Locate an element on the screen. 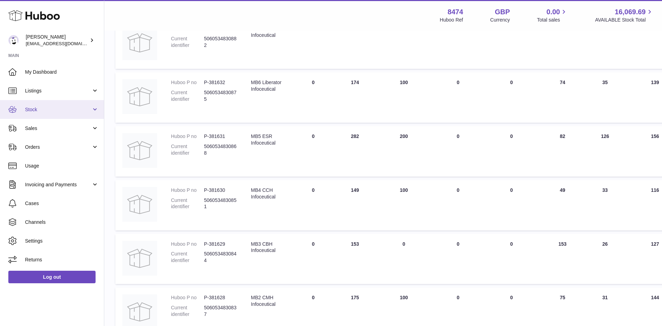  td: 82 is located at coordinates (563, 151).